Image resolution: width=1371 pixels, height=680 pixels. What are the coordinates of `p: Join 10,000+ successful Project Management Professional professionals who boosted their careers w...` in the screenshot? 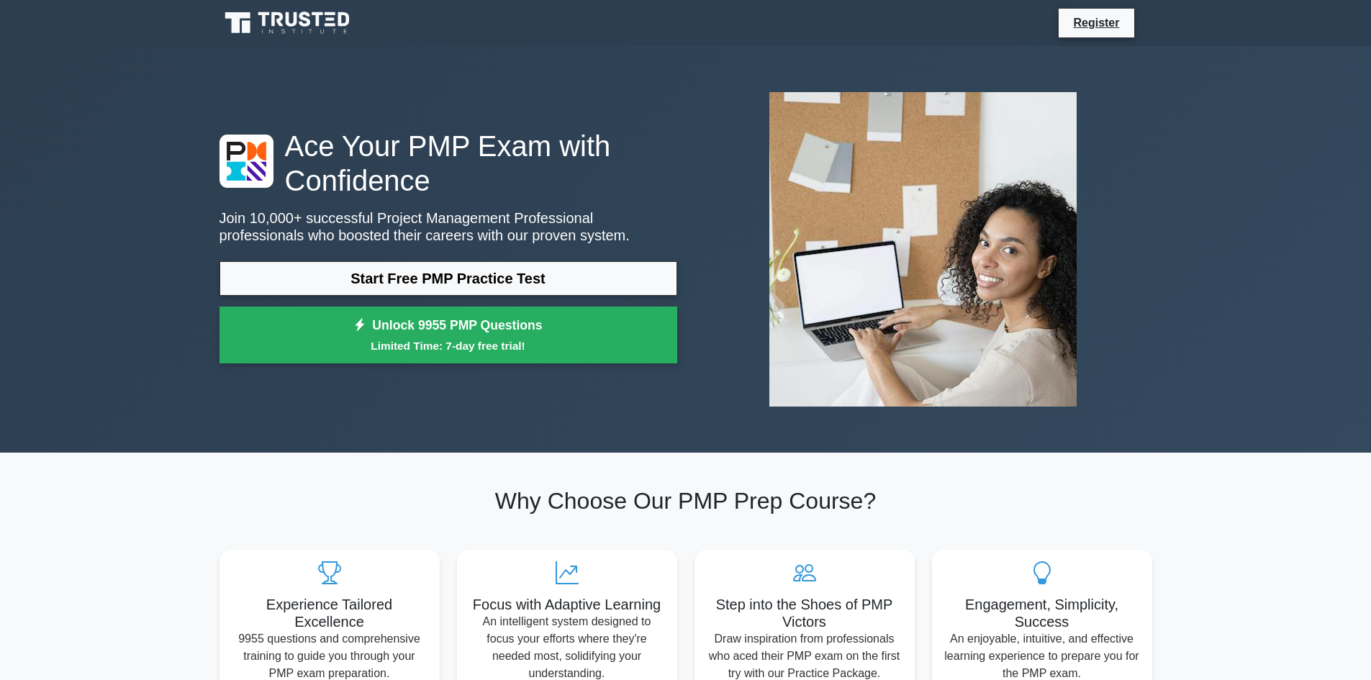 It's located at (448, 227).